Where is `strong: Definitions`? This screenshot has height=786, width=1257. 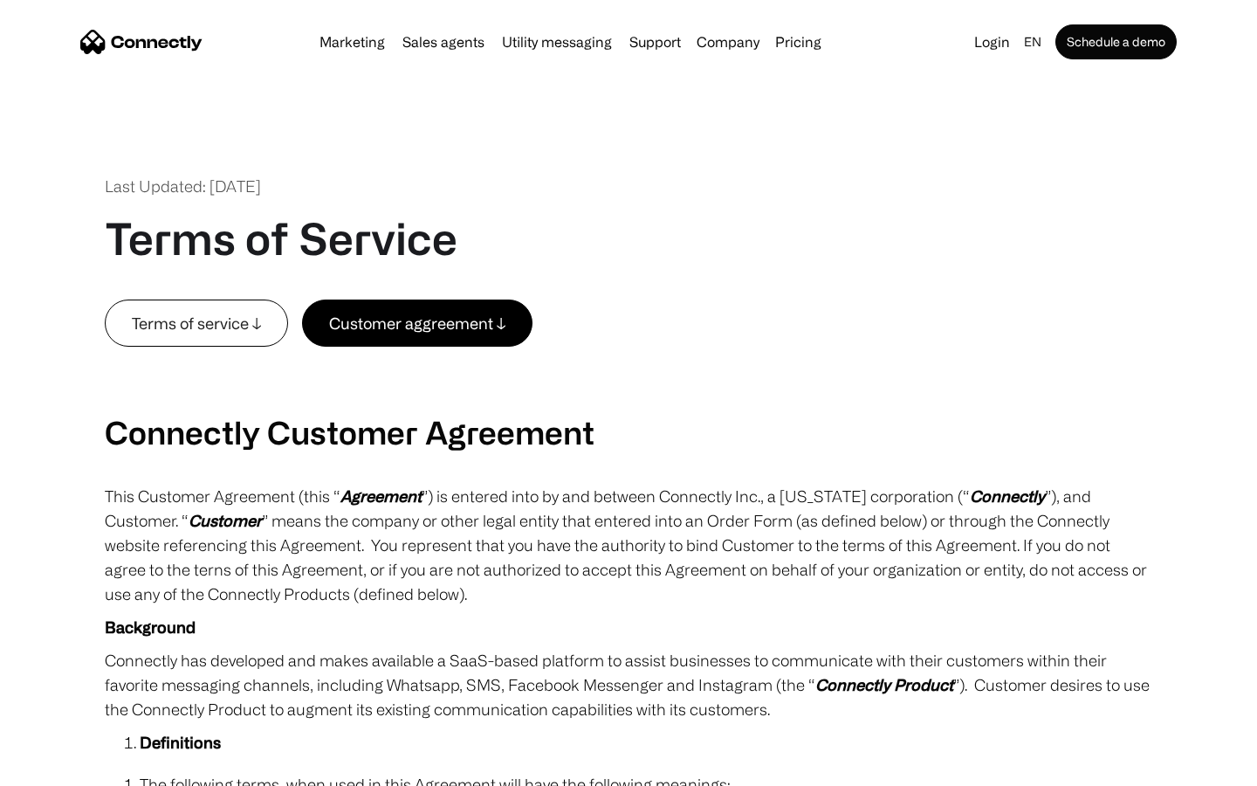
strong: Definitions is located at coordinates (180, 742).